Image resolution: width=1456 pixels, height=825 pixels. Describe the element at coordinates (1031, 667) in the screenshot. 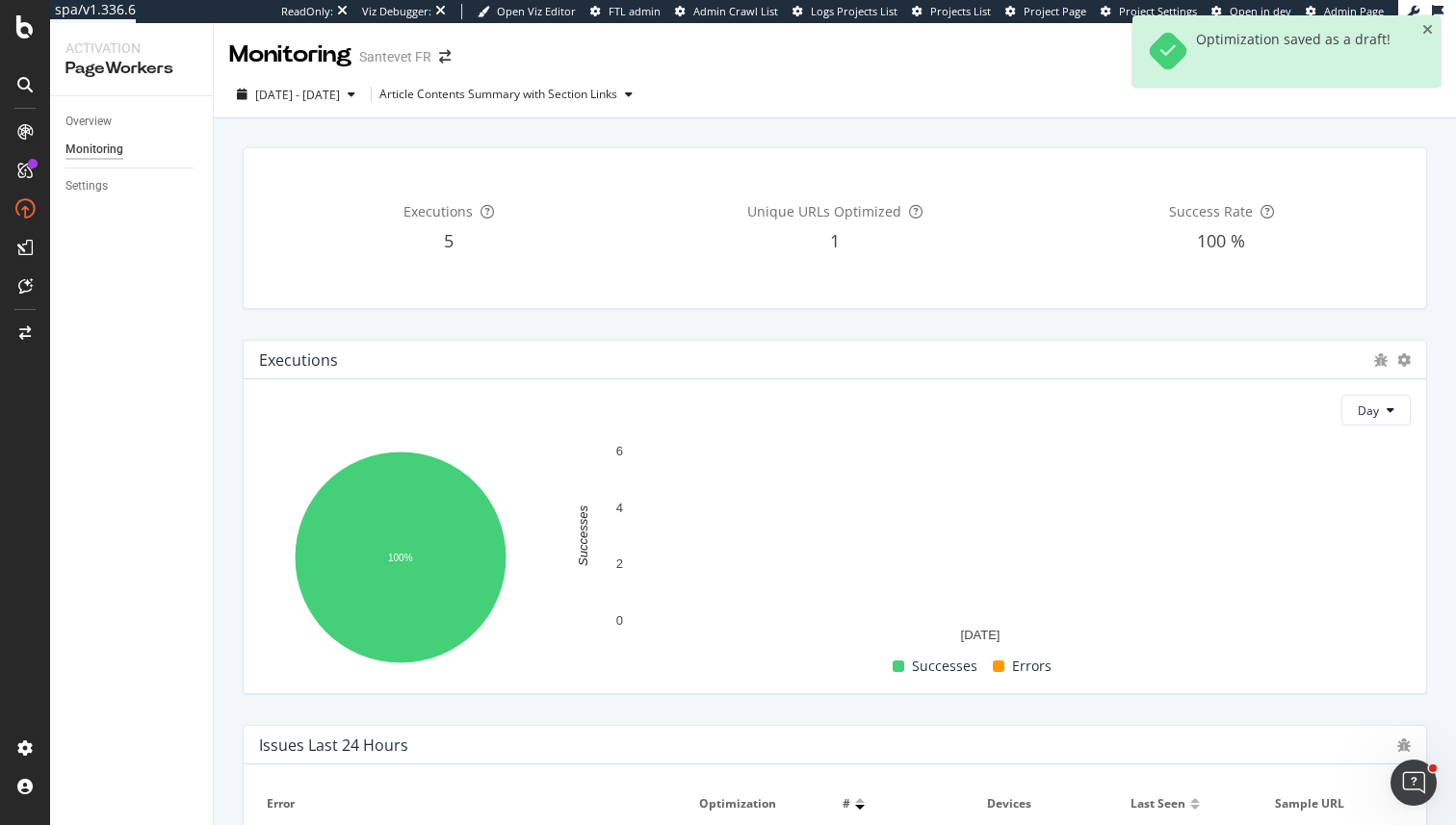

I see `span: Errors` at that location.